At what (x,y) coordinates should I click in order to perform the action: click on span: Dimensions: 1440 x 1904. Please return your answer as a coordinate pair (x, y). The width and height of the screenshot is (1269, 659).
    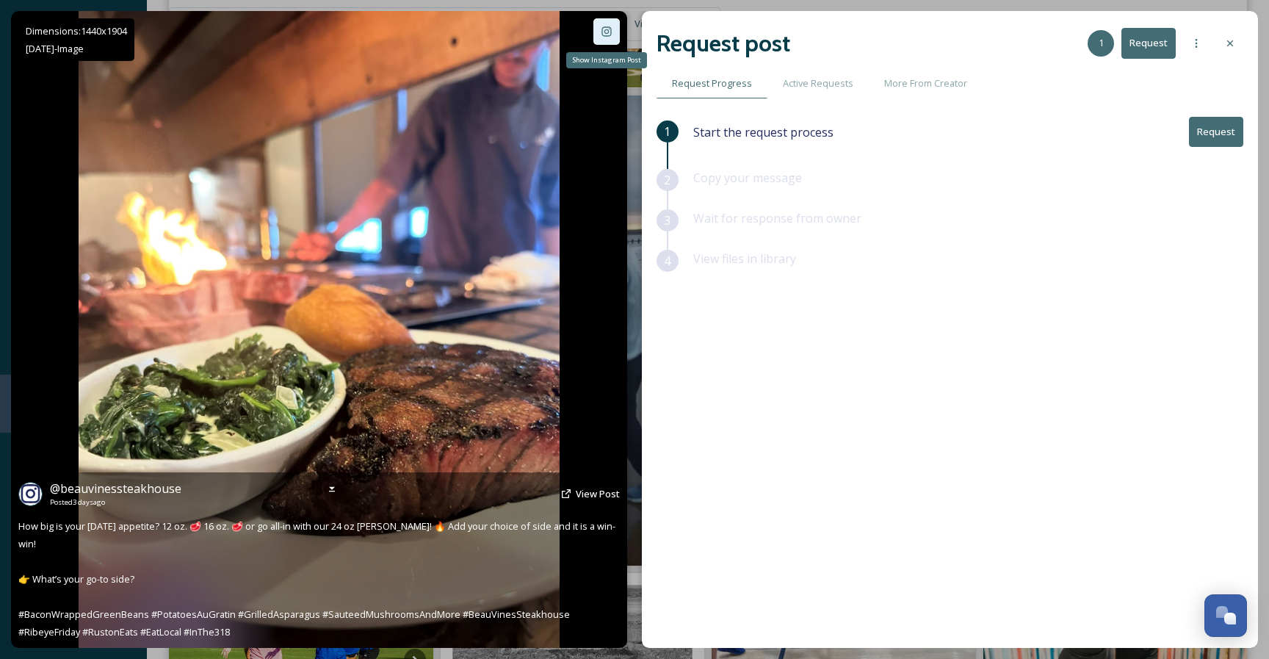
    Looking at the image, I should click on (76, 31).